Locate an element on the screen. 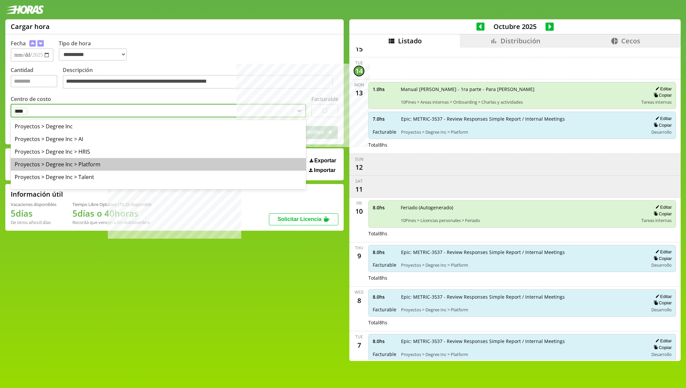 The image size is (686, 388). div: De otros años: 0 días is located at coordinates (33, 223).